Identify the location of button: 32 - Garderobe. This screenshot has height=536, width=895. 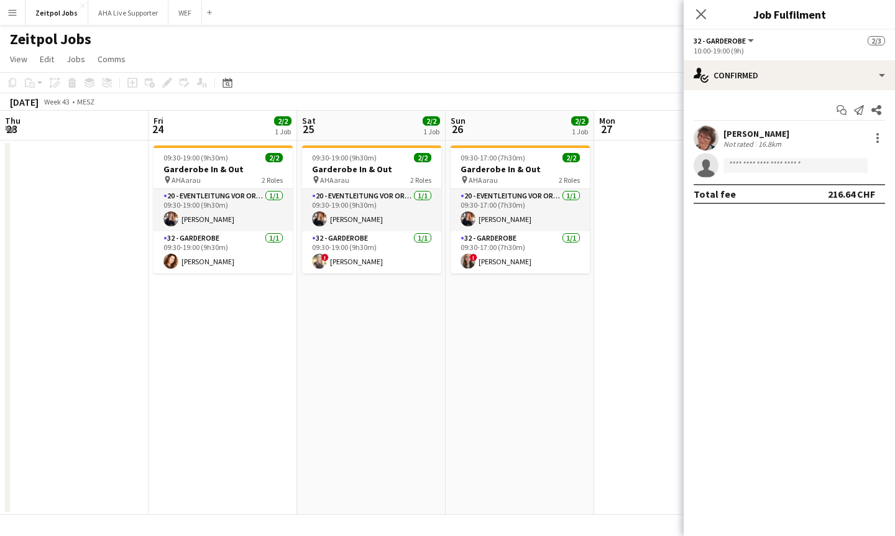
(725, 40).